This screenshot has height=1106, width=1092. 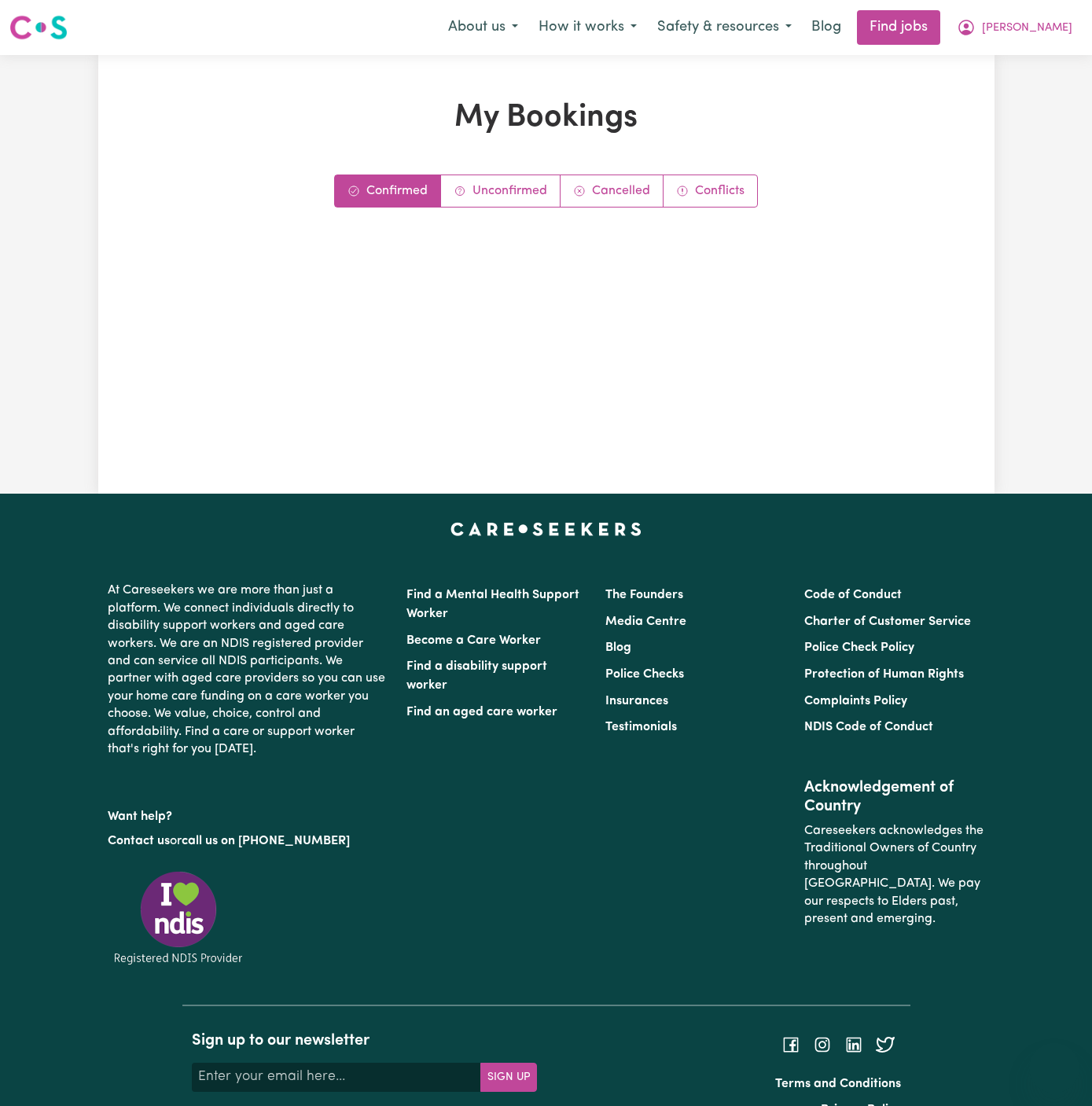 I want to click on a: Charter of Customer Service, so click(x=887, y=621).